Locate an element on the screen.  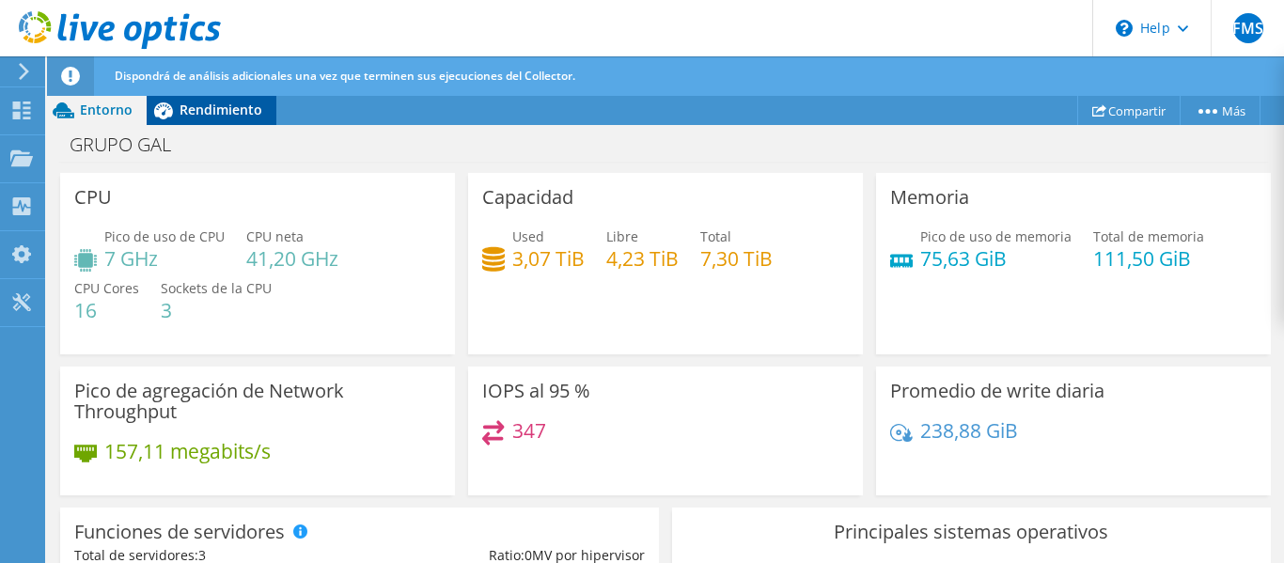
h4: 7,30 TiB is located at coordinates (736, 259).